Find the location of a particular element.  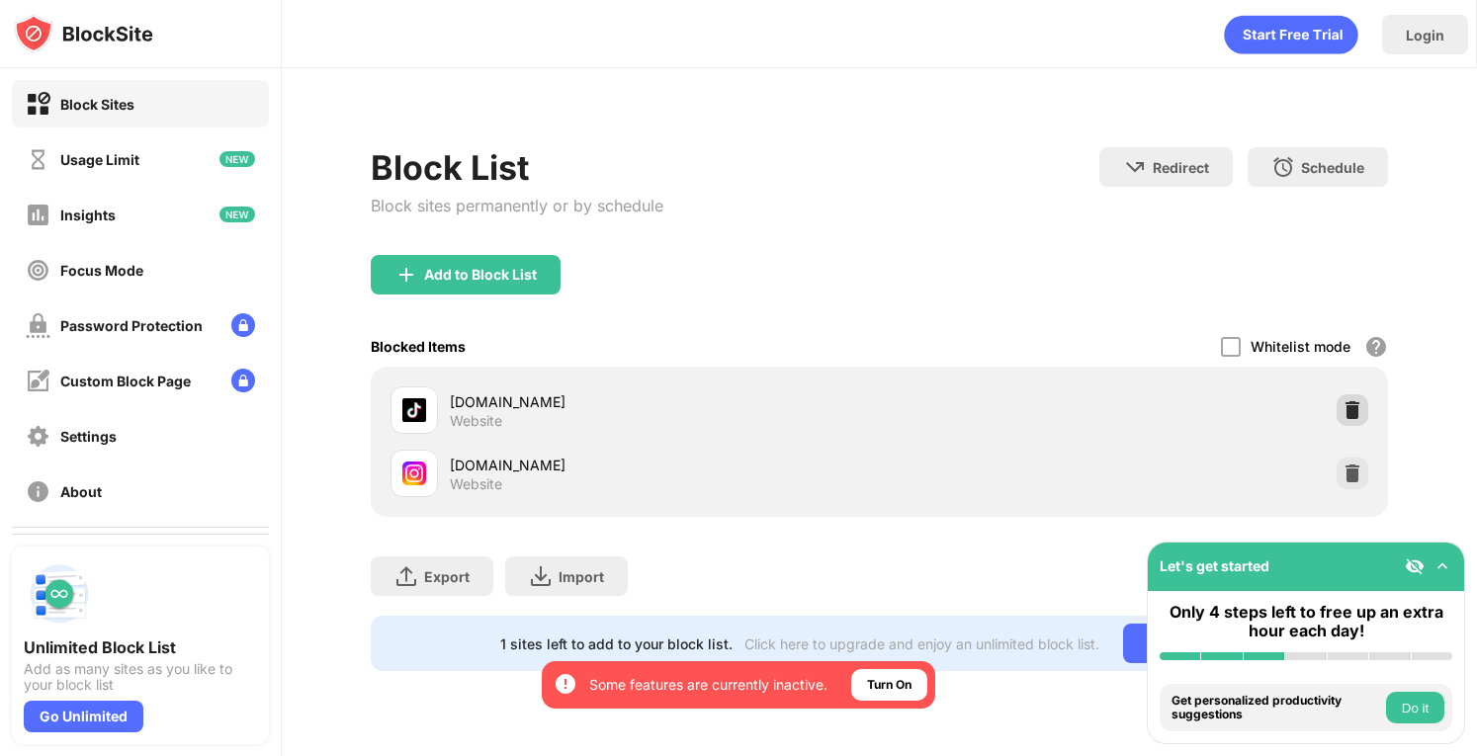

div: Settings is located at coordinates (88, 436).